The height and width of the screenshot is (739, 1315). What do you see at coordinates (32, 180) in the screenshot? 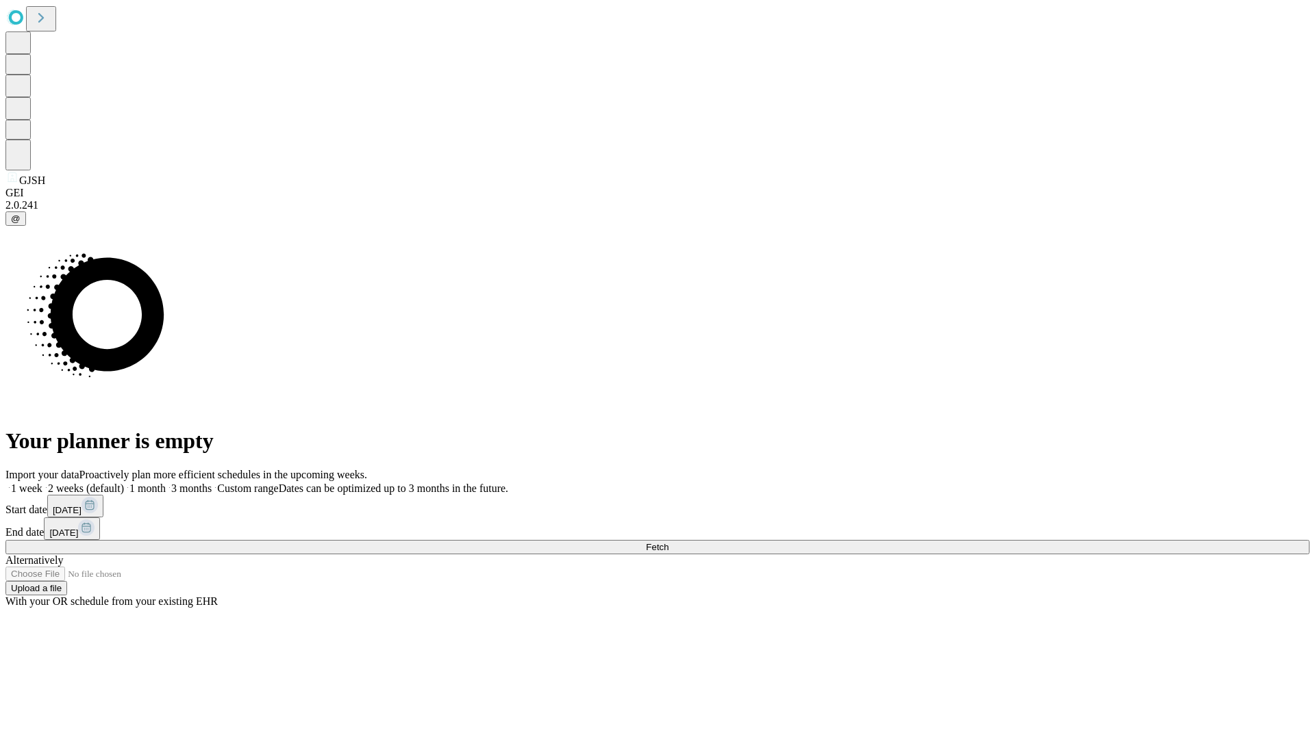
I see `span: GJSH` at bounding box center [32, 180].